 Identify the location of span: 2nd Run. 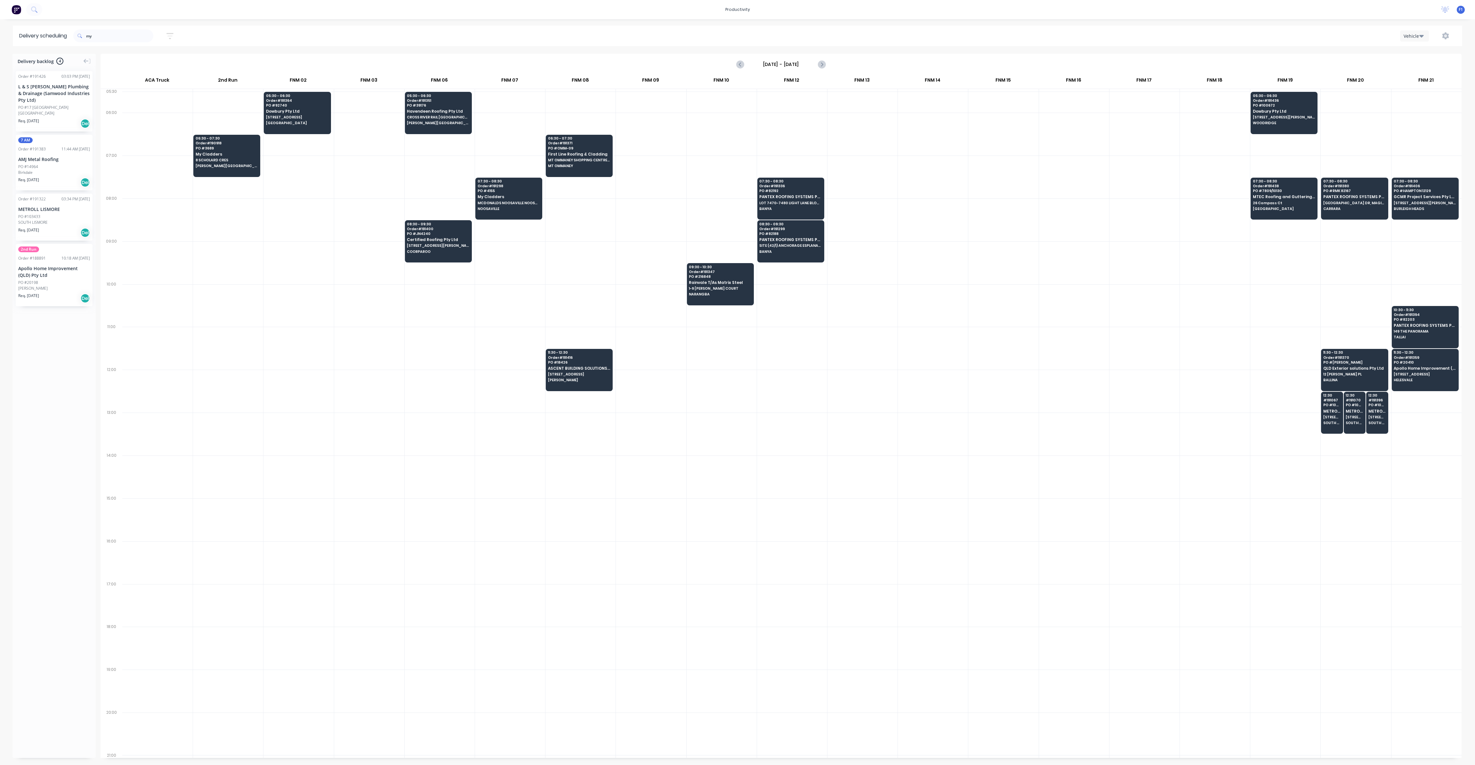
(28, 249).